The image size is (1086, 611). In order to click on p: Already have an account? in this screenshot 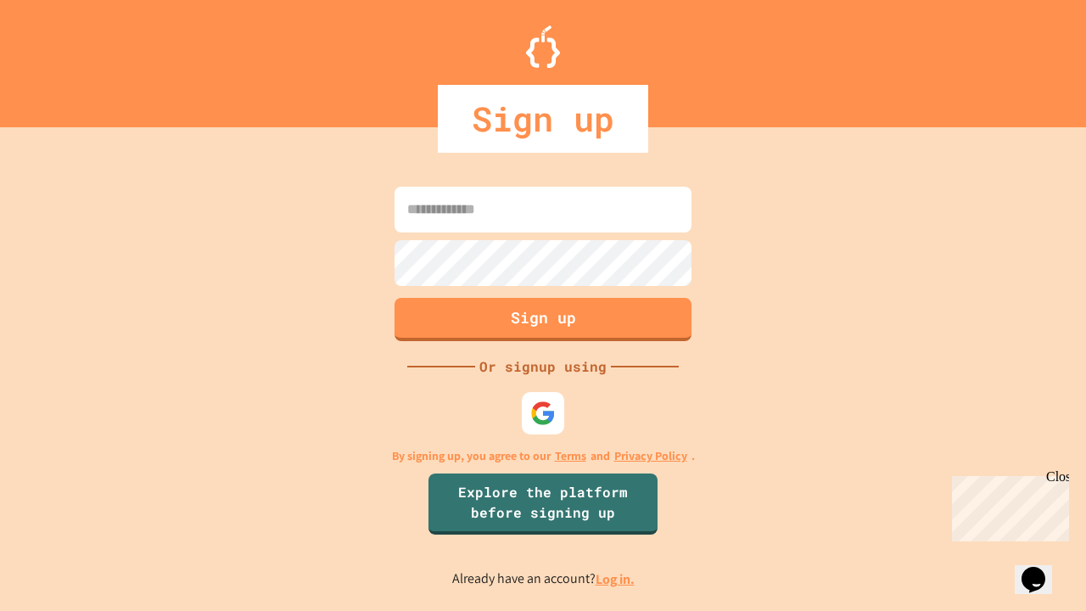, I will do `click(543, 579)`.